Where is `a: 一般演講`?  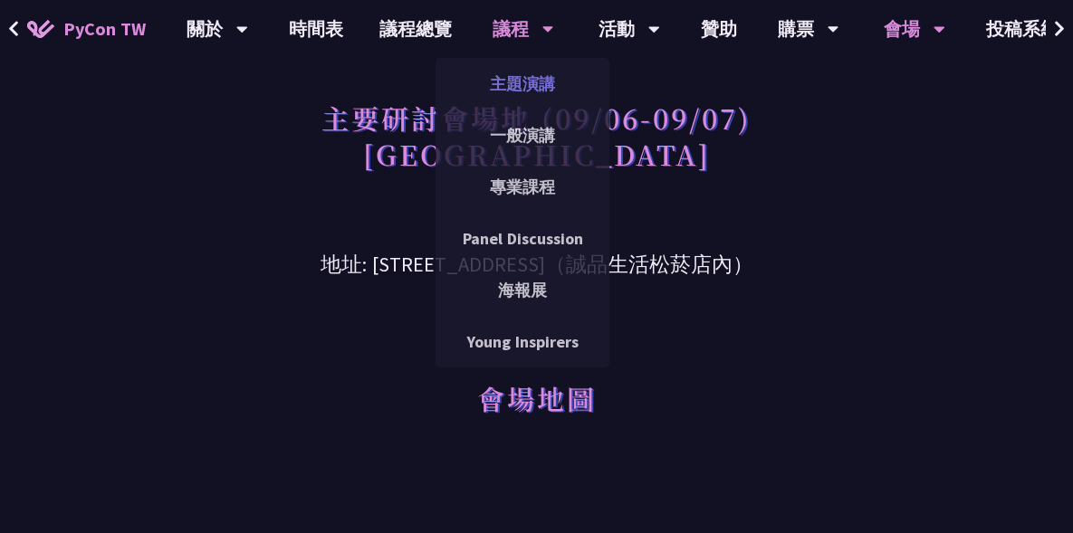
a: 一般演講 is located at coordinates (522, 135).